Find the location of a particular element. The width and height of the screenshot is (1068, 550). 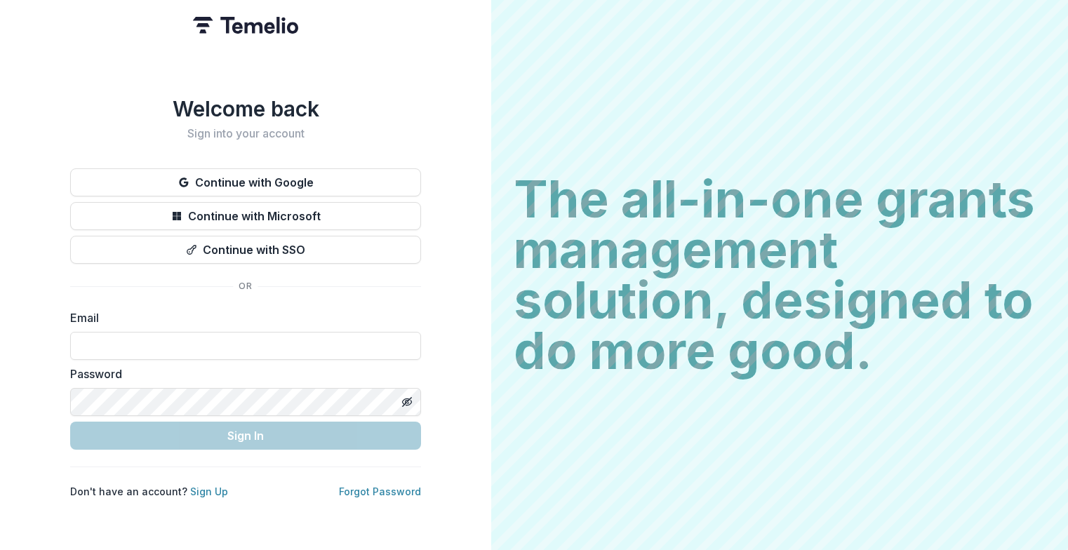

a: Forgot Password is located at coordinates (379, 491).